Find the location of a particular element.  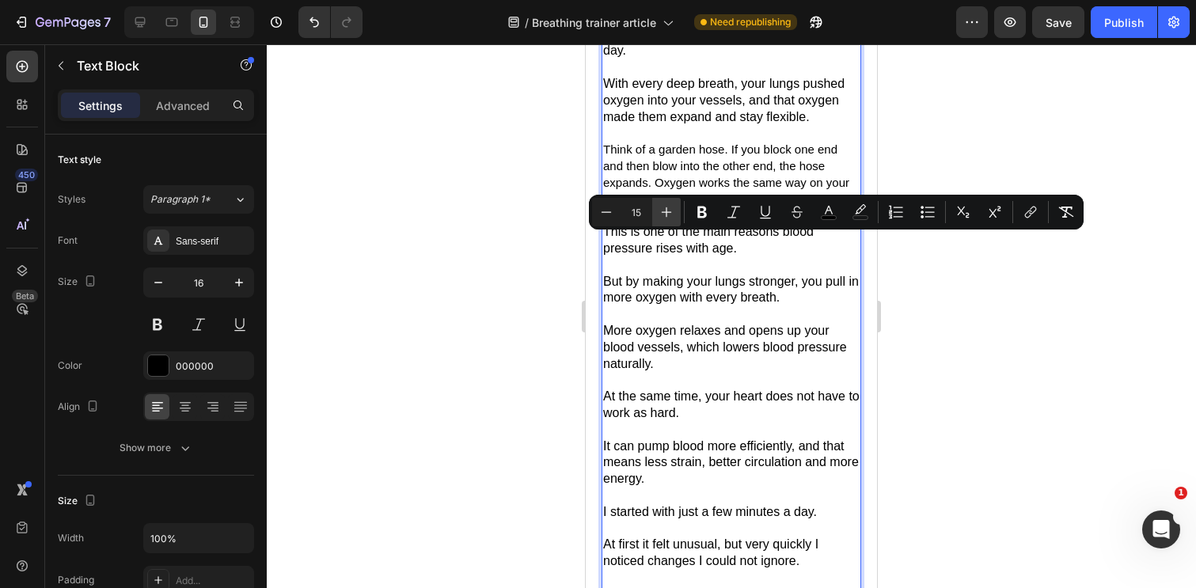

span: Need republishing is located at coordinates (751, 22).